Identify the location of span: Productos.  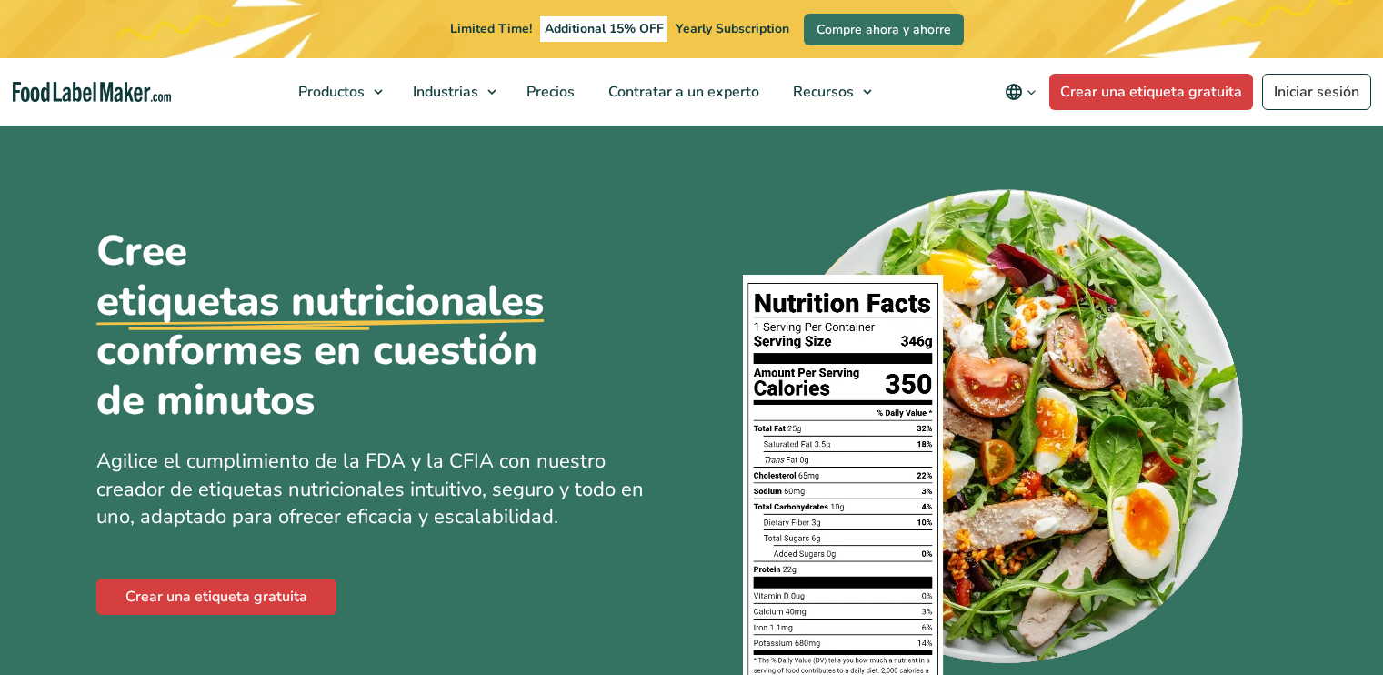
(329, 92).